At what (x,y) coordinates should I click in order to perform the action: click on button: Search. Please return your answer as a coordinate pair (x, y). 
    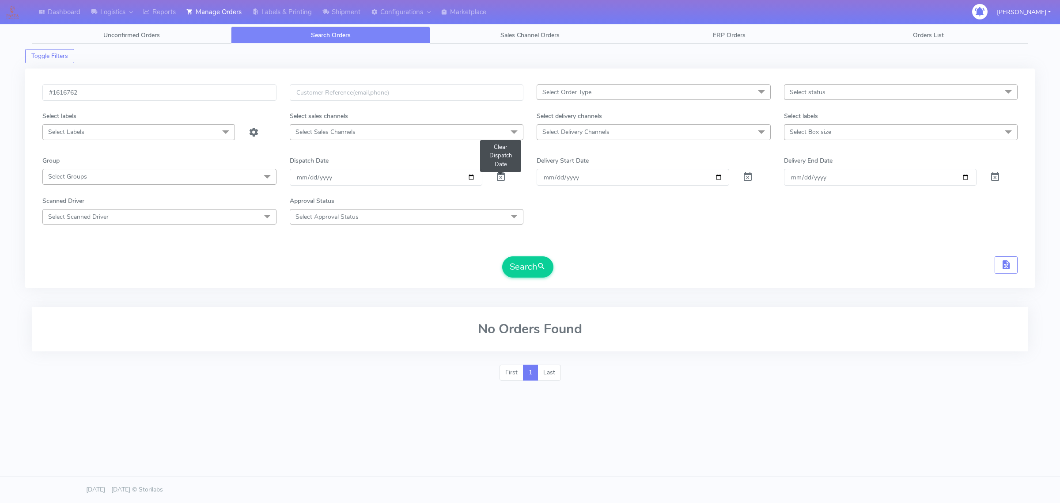
    Looking at the image, I should click on (528, 267).